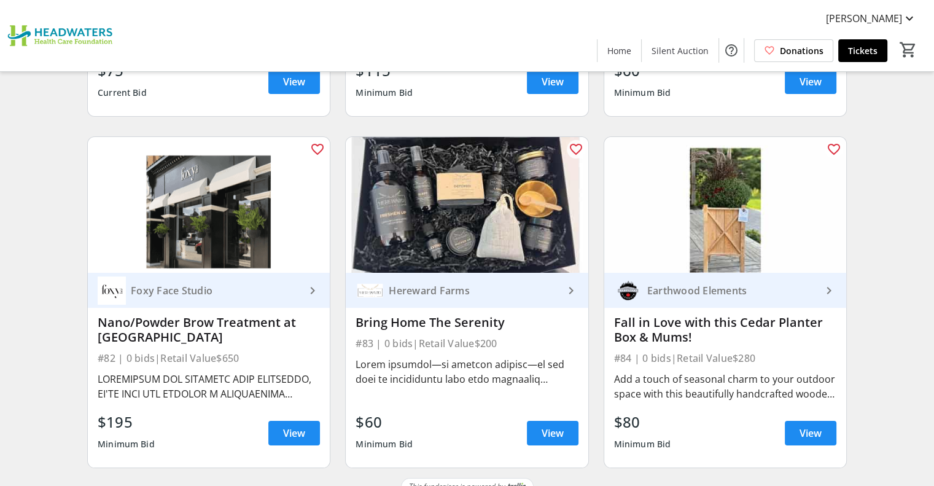  What do you see at coordinates (628, 291) in the screenshot?
I see `img: Earthwood Elements` at bounding box center [628, 291].